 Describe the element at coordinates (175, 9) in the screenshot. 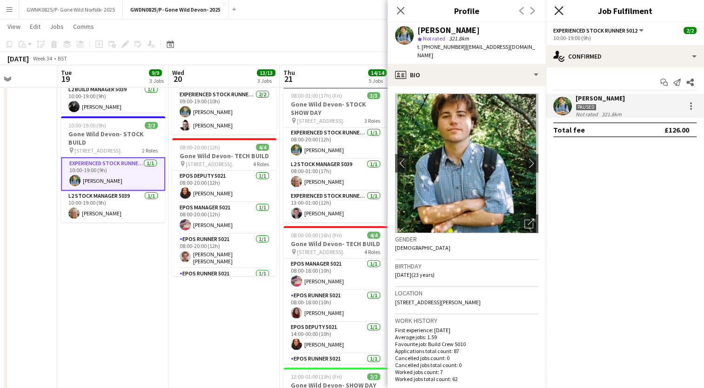

I see `button: GWDN0825/P- Gone Wild Devon- 2025` at that location.